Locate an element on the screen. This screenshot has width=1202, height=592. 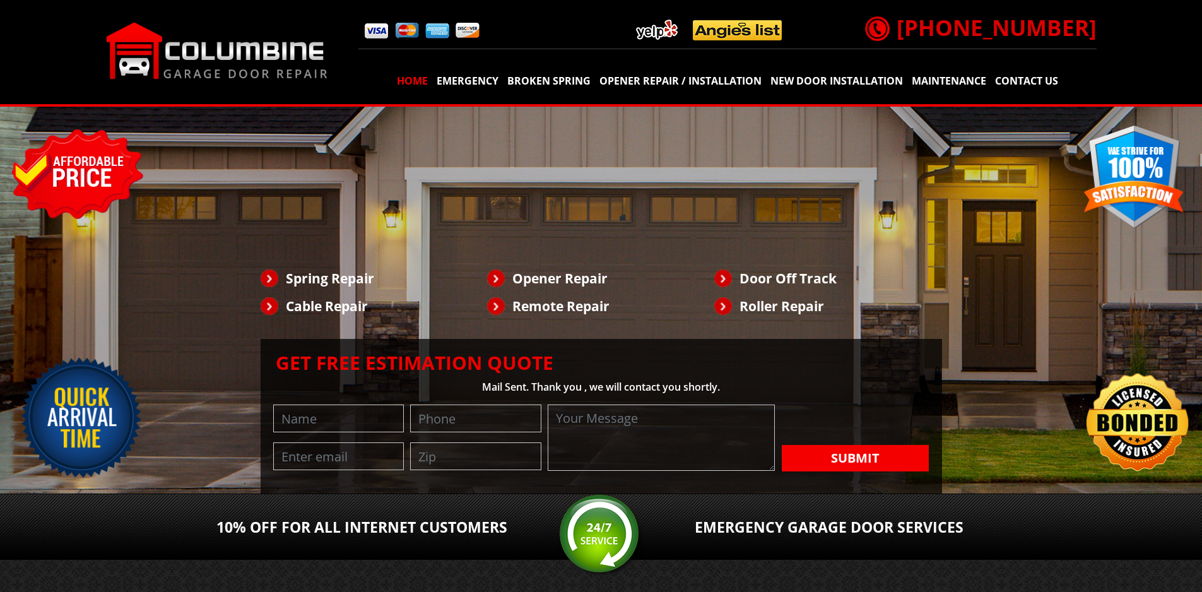
h2: Emergency Garage Door services is located at coordinates (895, 527).